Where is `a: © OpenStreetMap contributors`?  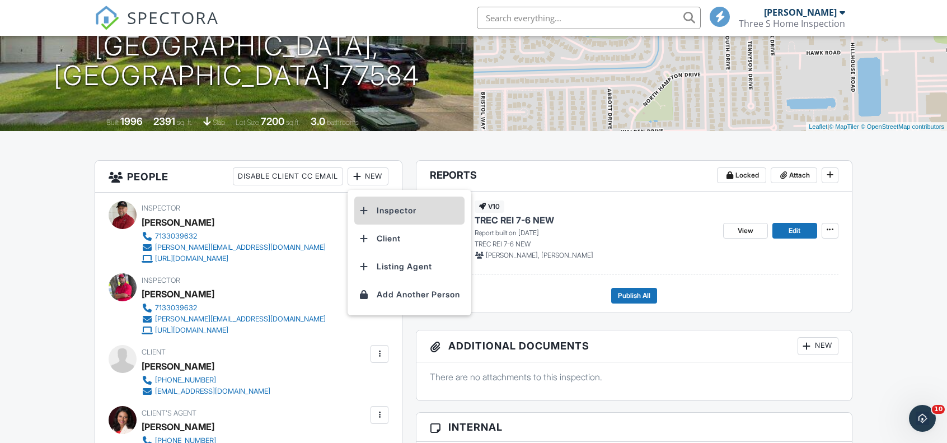 a: © OpenStreetMap contributors is located at coordinates (902, 126).